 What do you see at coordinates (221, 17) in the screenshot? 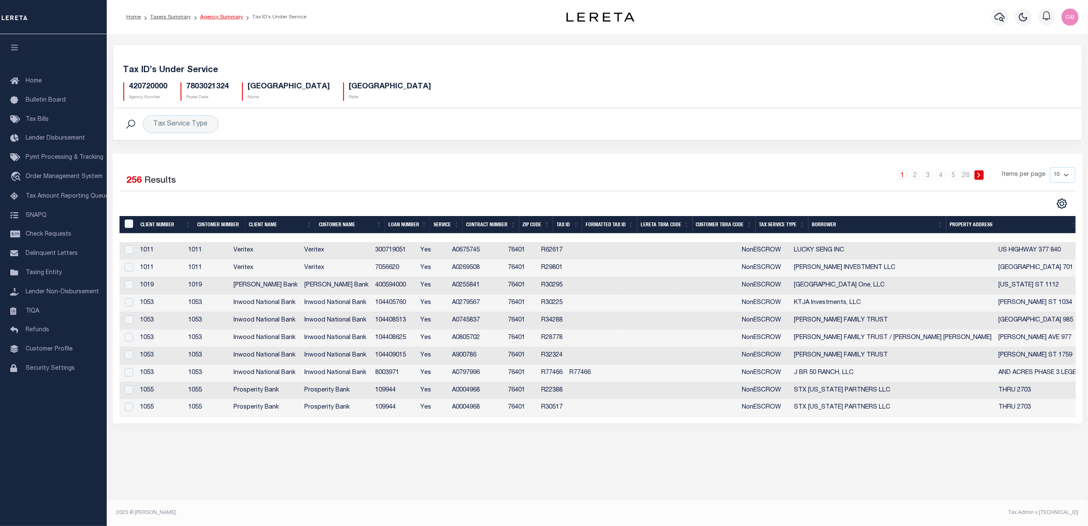
I see `a: Agency Summary` at bounding box center [221, 17].